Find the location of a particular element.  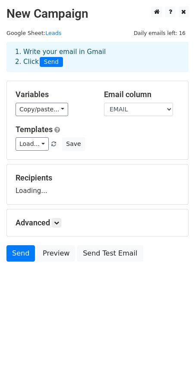

a: Daily emails left: 16 is located at coordinates (160, 33).